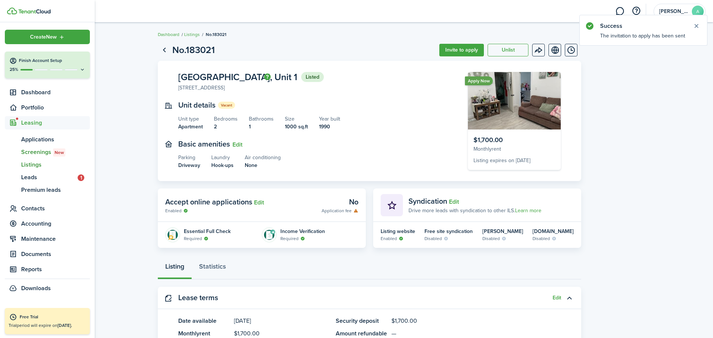  What do you see at coordinates (262, 165) in the screenshot?
I see `listing-view-item-description: None` at bounding box center [262, 165].